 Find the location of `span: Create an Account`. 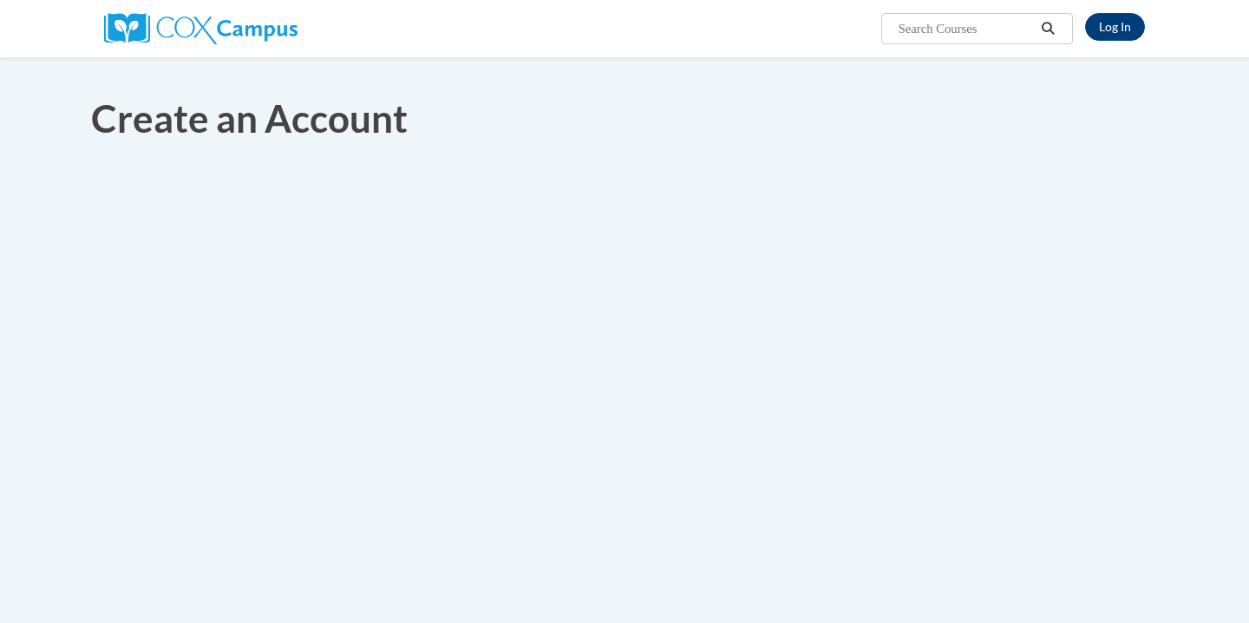

span: Create an Account is located at coordinates (249, 118).